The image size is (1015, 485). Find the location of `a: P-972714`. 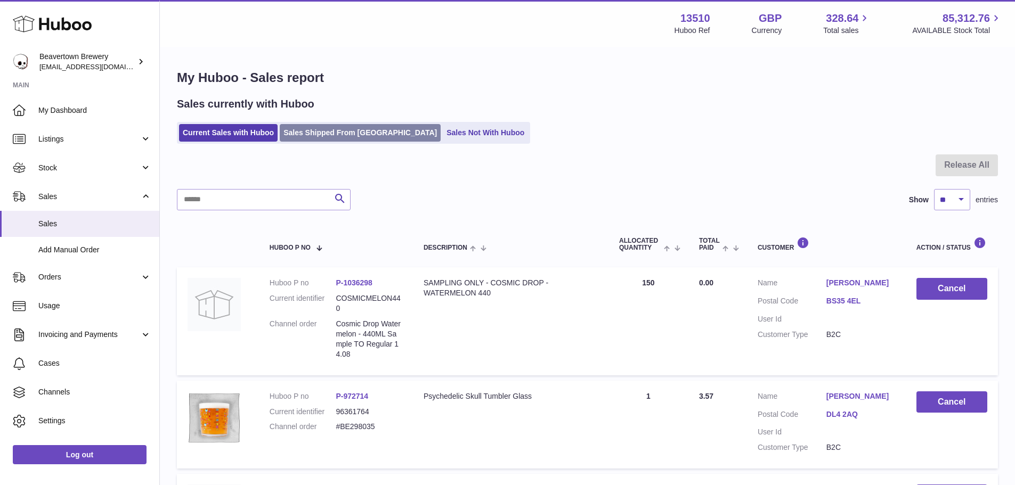

a: P-972714 is located at coordinates (352, 396).